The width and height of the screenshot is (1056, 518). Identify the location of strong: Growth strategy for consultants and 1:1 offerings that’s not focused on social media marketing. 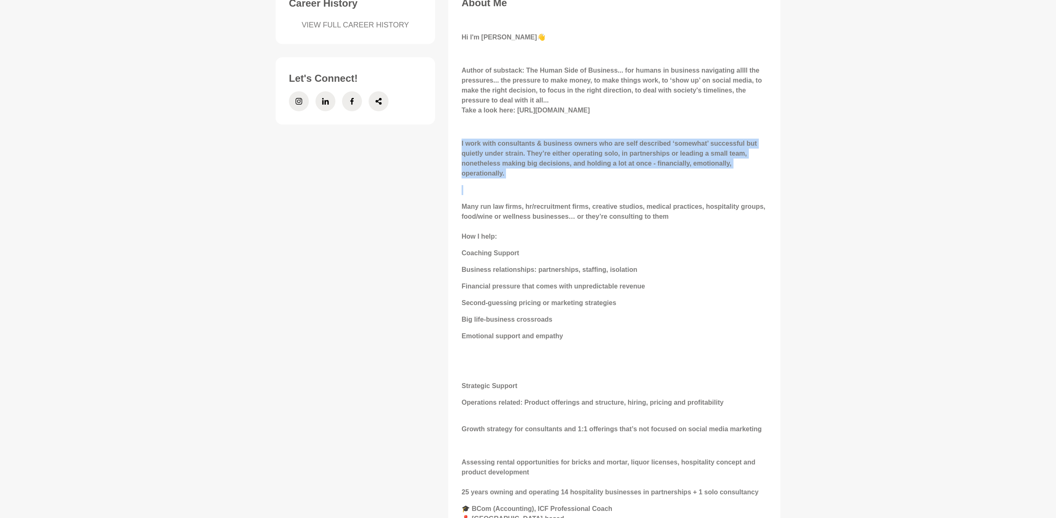
(612, 429).